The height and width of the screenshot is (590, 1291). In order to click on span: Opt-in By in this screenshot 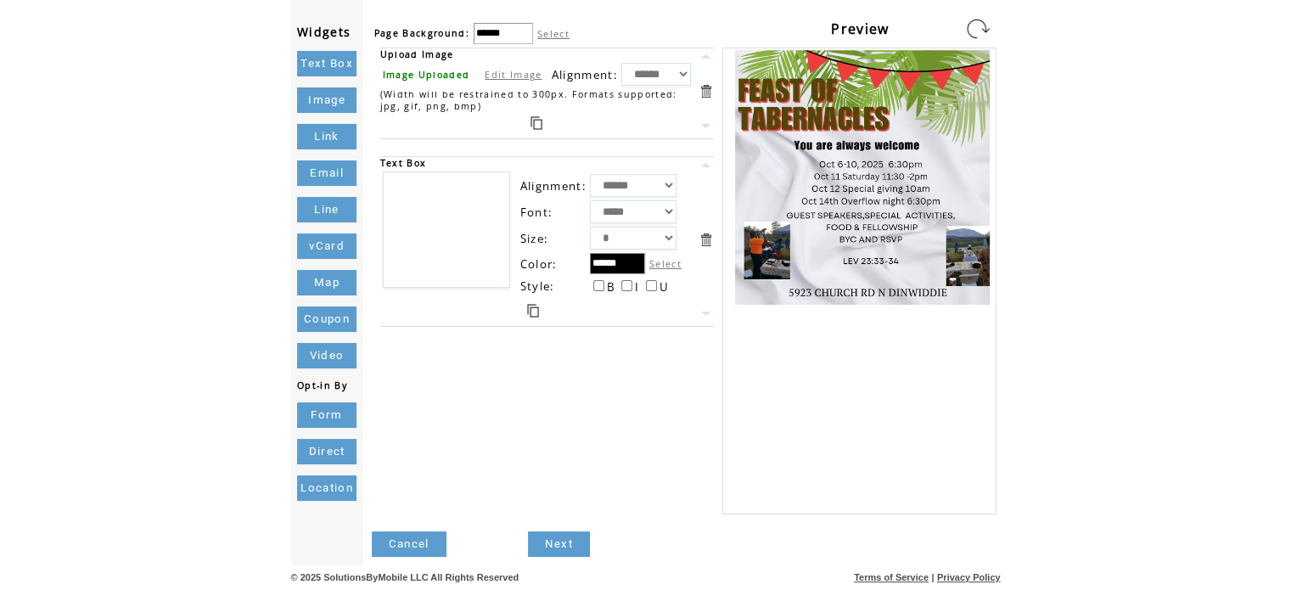, I will do `click(322, 385)`.